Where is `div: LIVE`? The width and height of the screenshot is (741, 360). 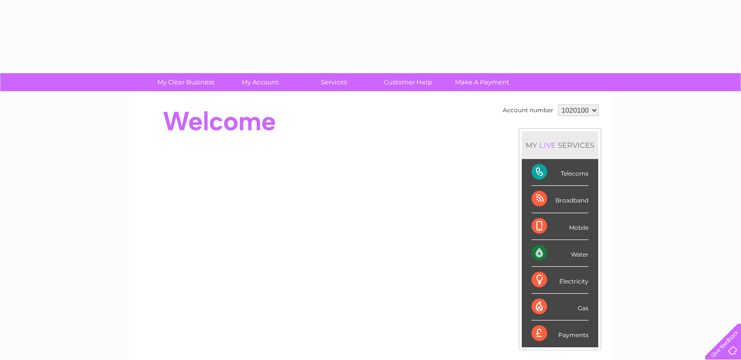 div: LIVE is located at coordinates (548, 145).